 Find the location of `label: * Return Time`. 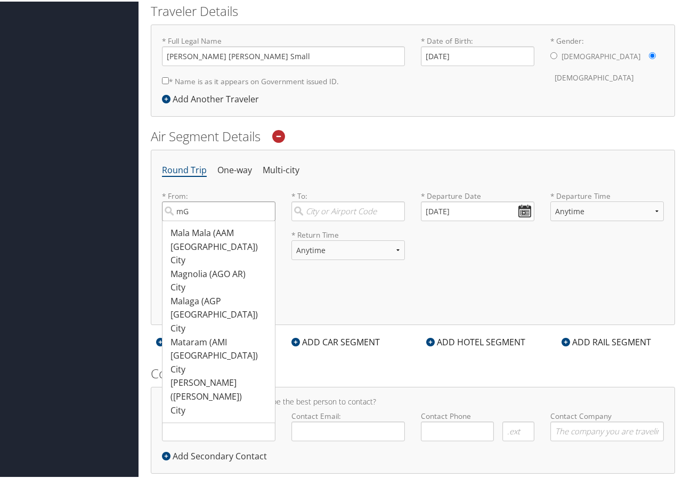

label: * Return Time is located at coordinates (348, 234).